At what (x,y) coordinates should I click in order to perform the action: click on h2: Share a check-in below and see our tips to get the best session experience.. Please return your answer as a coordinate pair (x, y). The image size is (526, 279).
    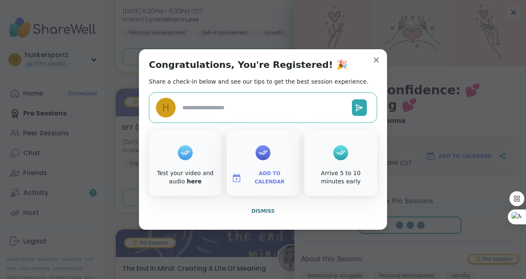
    Looking at the image, I should click on (258, 81).